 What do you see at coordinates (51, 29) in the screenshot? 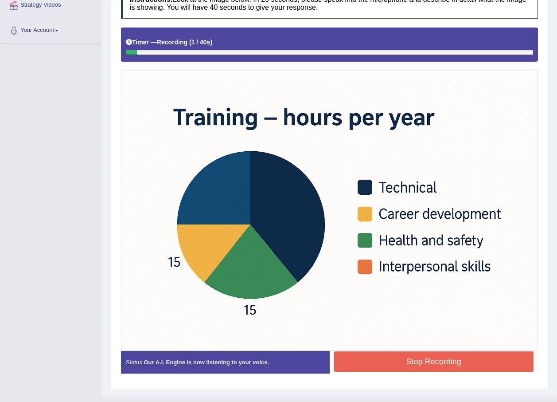
I see `a: Your Account` at bounding box center [51, 29].